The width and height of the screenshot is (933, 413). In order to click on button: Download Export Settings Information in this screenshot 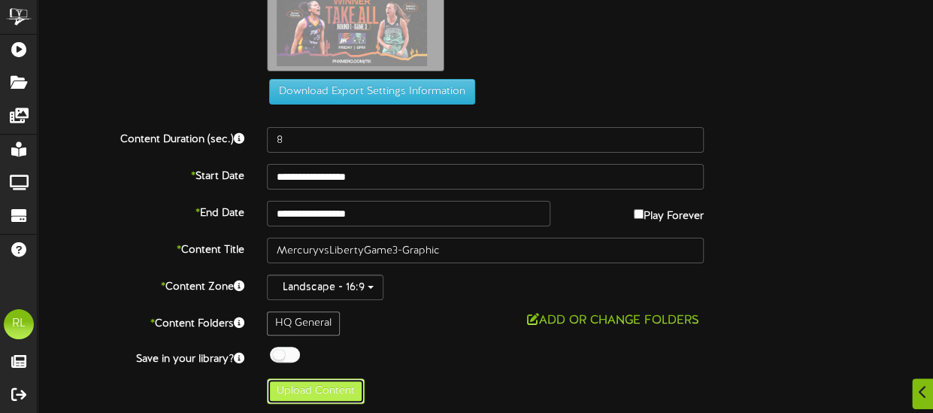, I will do `click(372, 92)`.